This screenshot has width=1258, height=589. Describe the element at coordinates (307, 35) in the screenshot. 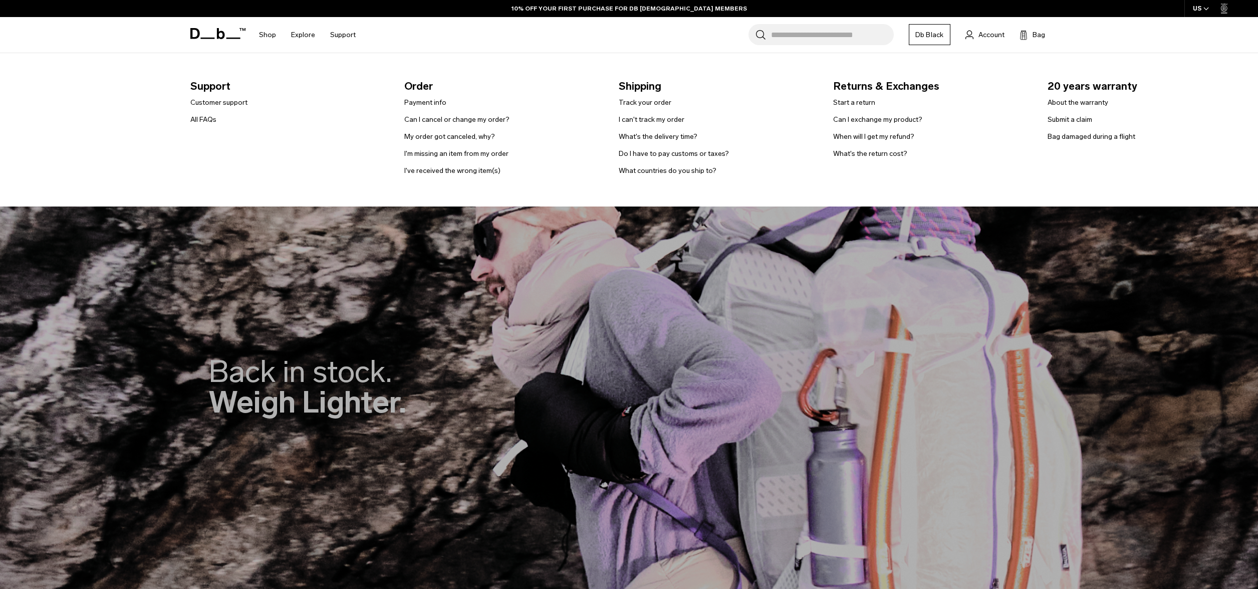

I see `nav: Main Navigation` at that location.